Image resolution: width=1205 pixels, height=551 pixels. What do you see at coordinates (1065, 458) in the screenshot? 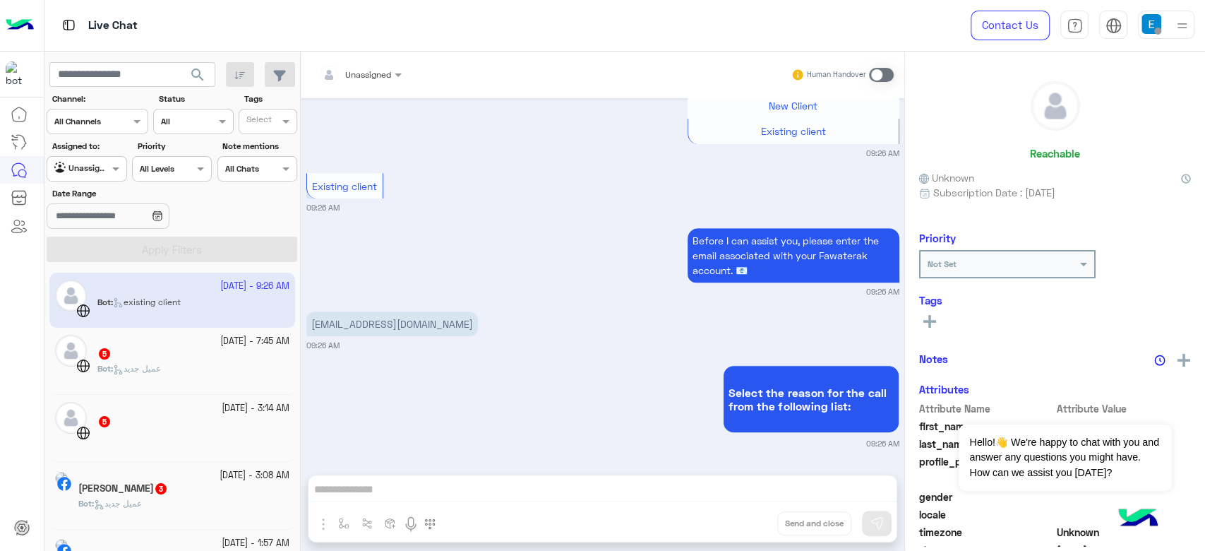
I see `span: Hello!👋 We're happy to chat with you and answer any questions you might have. How can we assist y...` at bounding box center [1065, 458].